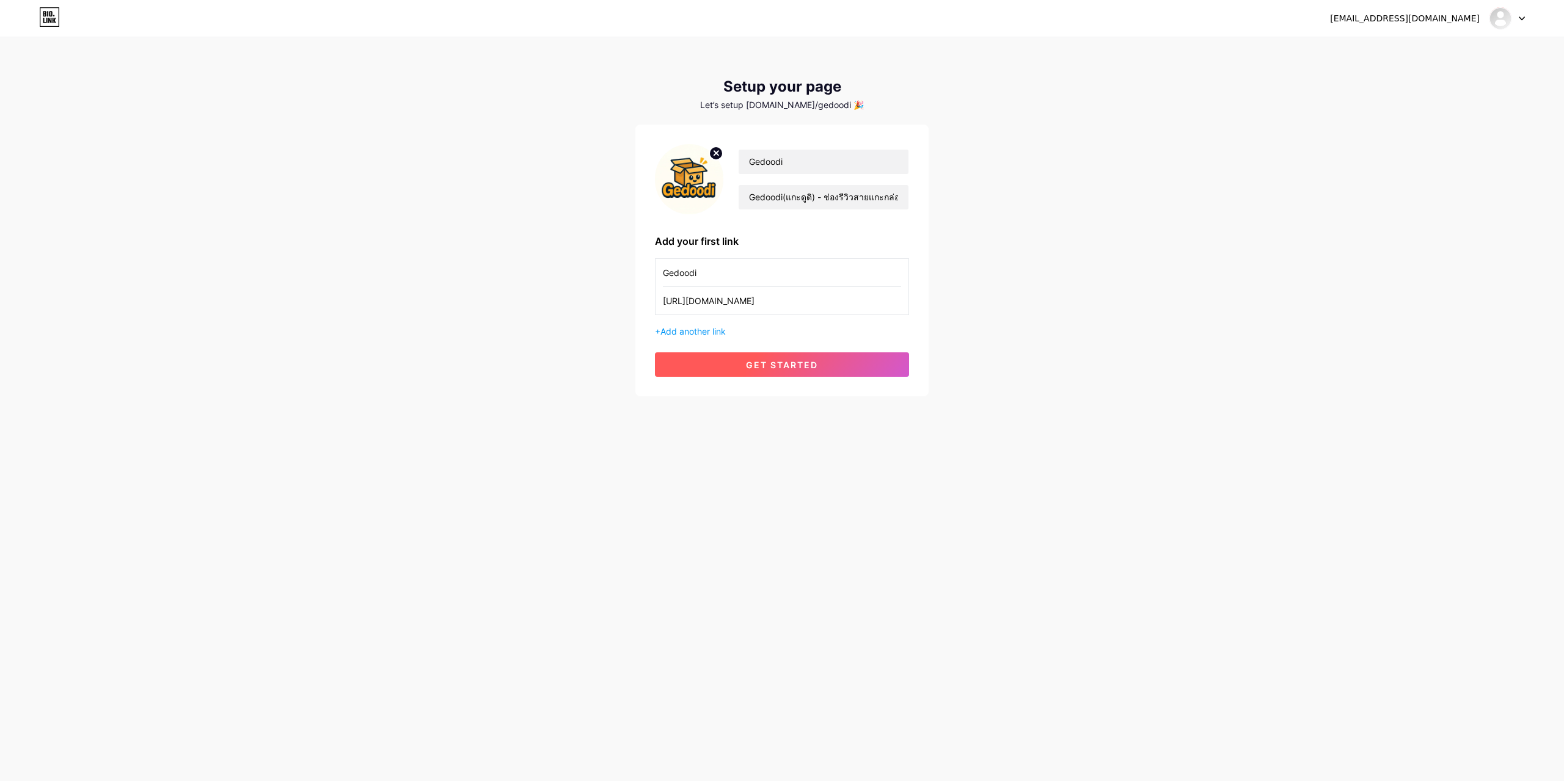 The width and height of the screenshot is (1564, 781). What do you see at coordinates (782, 87) in the screenshot?
I see `div: Setup your page` at bounding box center [782, 87].